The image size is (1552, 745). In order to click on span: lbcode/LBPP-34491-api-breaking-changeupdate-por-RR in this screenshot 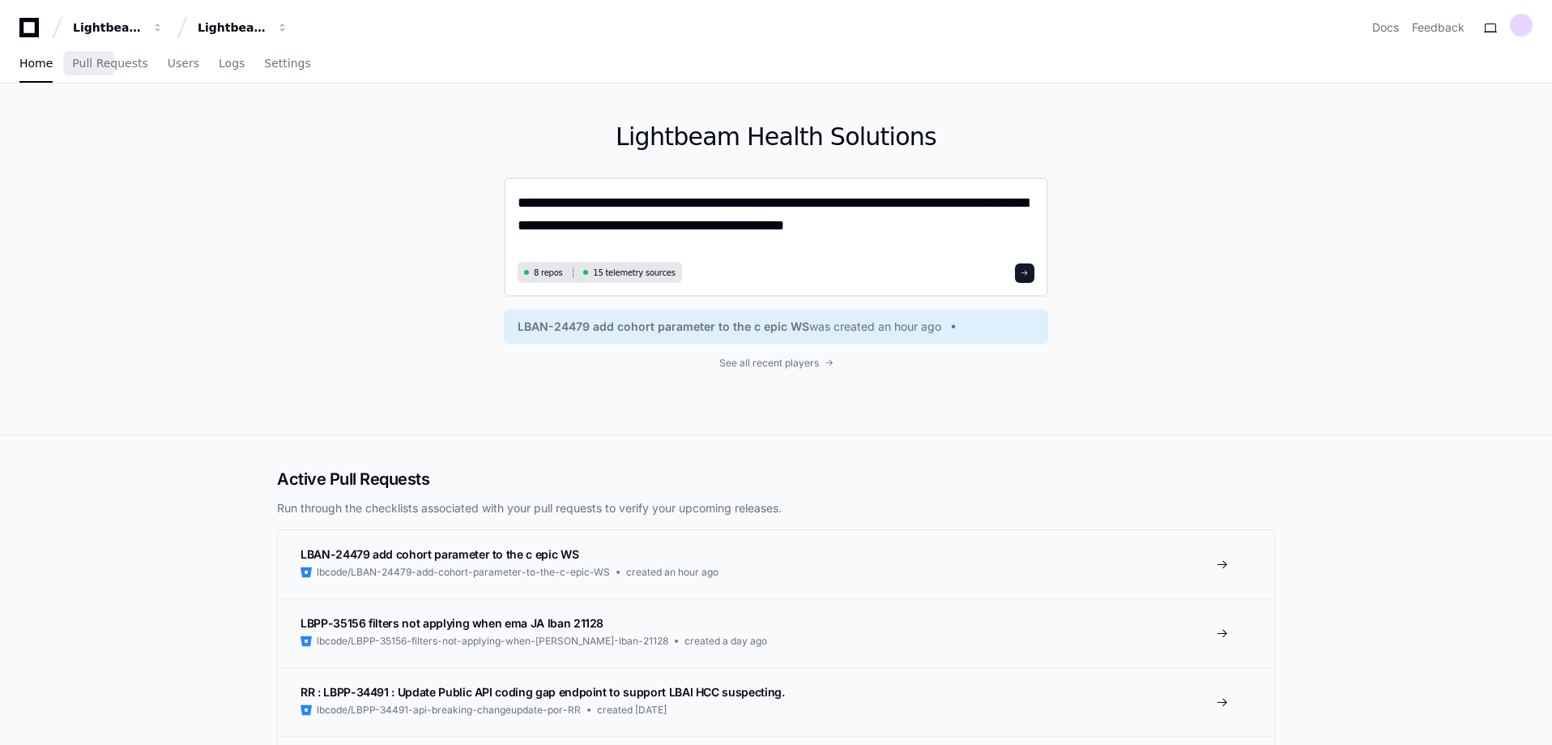, I will do `click(449, 710)`.